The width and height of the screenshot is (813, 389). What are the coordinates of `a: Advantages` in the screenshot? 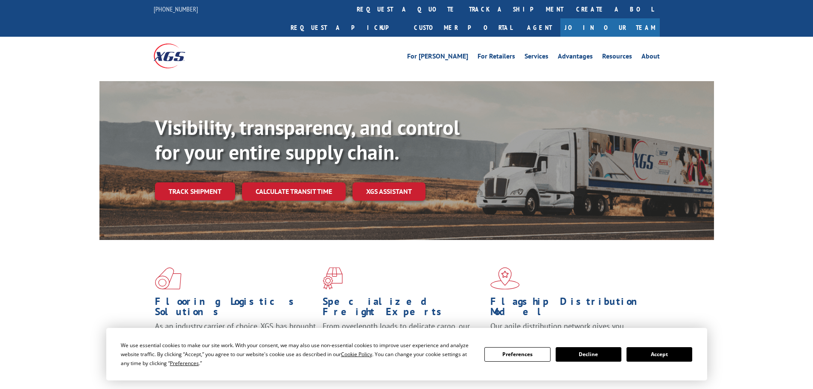 It's located at (575, 58).